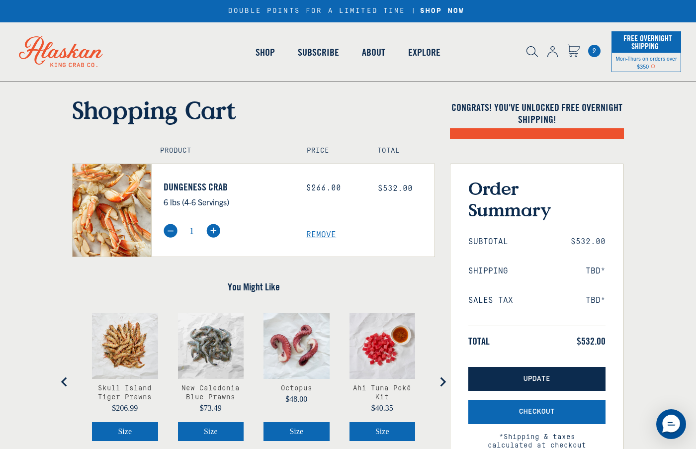  What do you see at coordinates (171, 231) in the screenshot?
I see `img: minus` at bounding box center [171, 231].